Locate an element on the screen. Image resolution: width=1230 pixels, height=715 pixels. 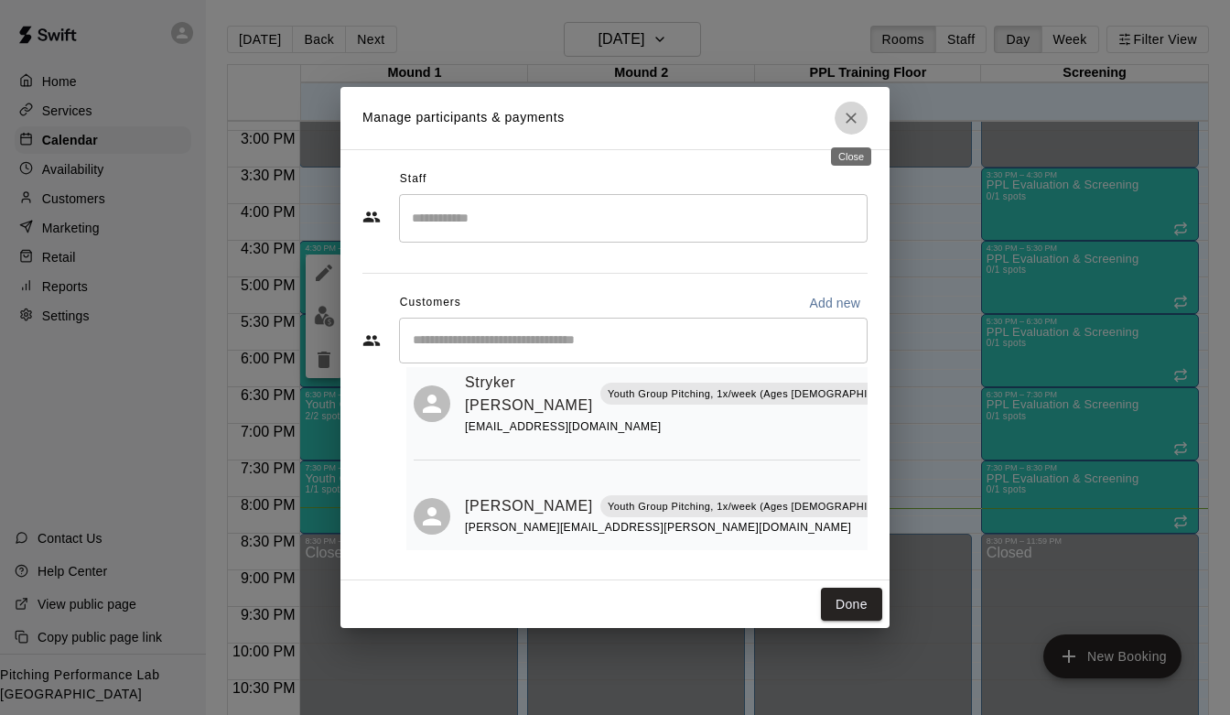
button: Close is located at coordinates (851, 118).